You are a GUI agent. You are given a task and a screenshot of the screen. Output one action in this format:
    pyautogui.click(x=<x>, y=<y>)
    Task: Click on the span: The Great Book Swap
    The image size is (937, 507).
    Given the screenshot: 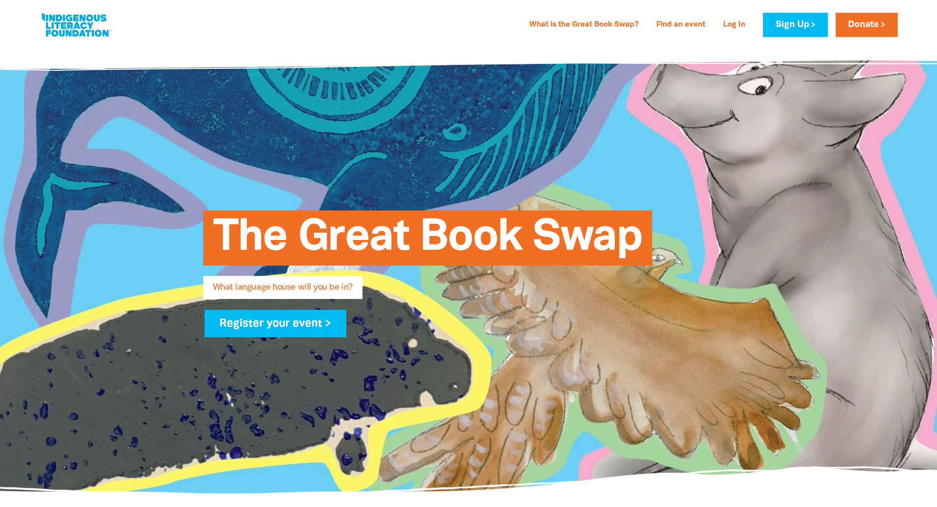 What is the action you would take?
    pyautogui.click(x=427, y=241)
    